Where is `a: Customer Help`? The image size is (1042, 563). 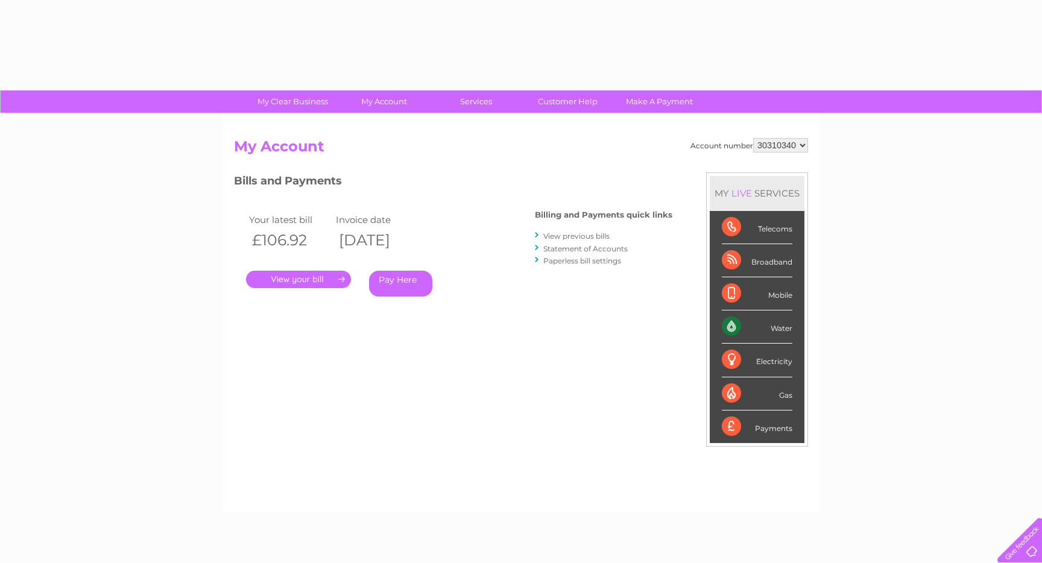 a: Customer Help is located at coordinates (567, 101).